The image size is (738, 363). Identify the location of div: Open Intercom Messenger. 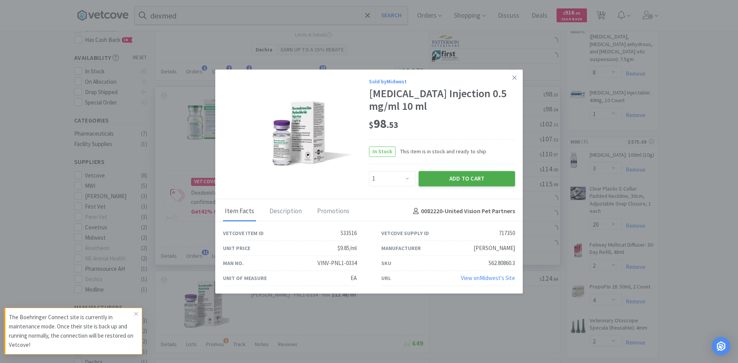
(721, 346).